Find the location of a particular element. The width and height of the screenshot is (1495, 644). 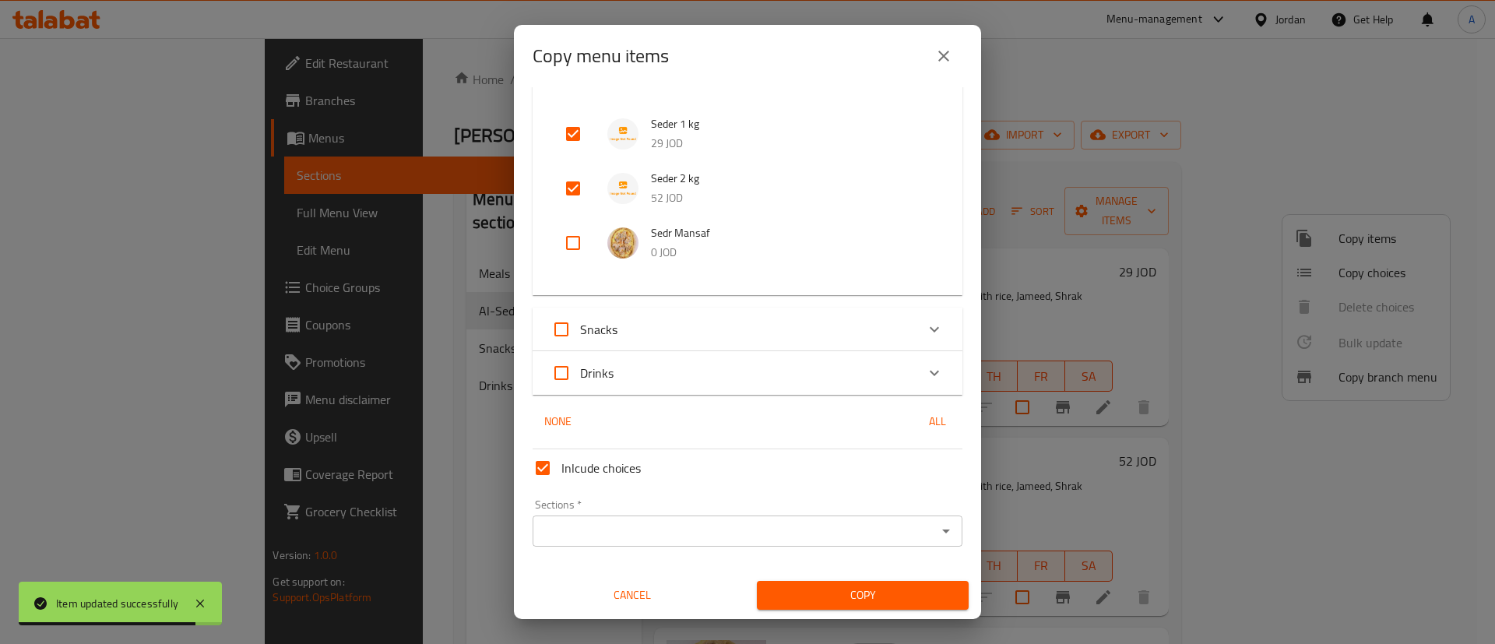

input: Select section is located at coordinates (734, 531).